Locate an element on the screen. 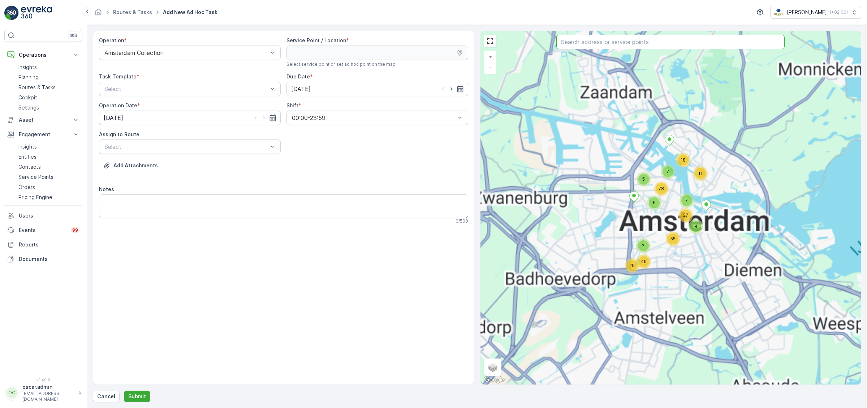  img: logo is located at coordinates (12, 13).